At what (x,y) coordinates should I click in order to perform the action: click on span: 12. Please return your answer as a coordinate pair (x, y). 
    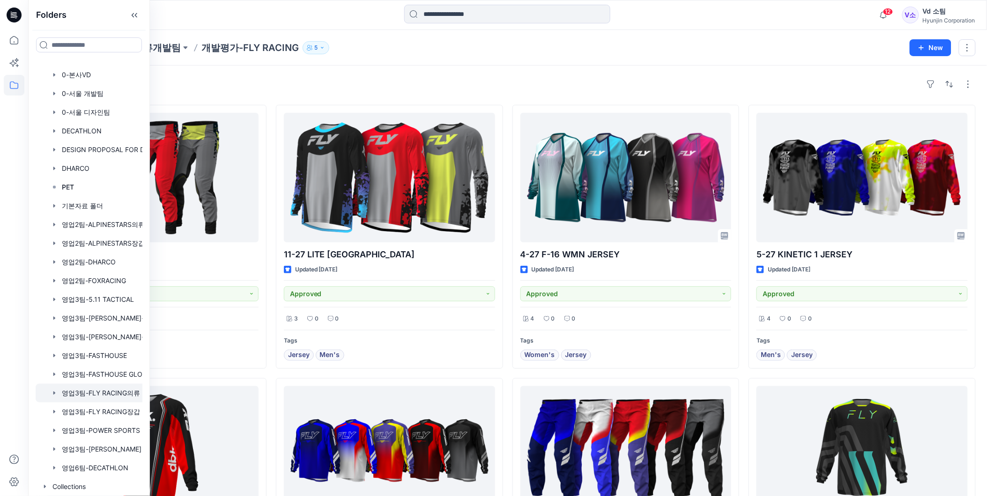
    Looking at the image, I should click on (888, 12).